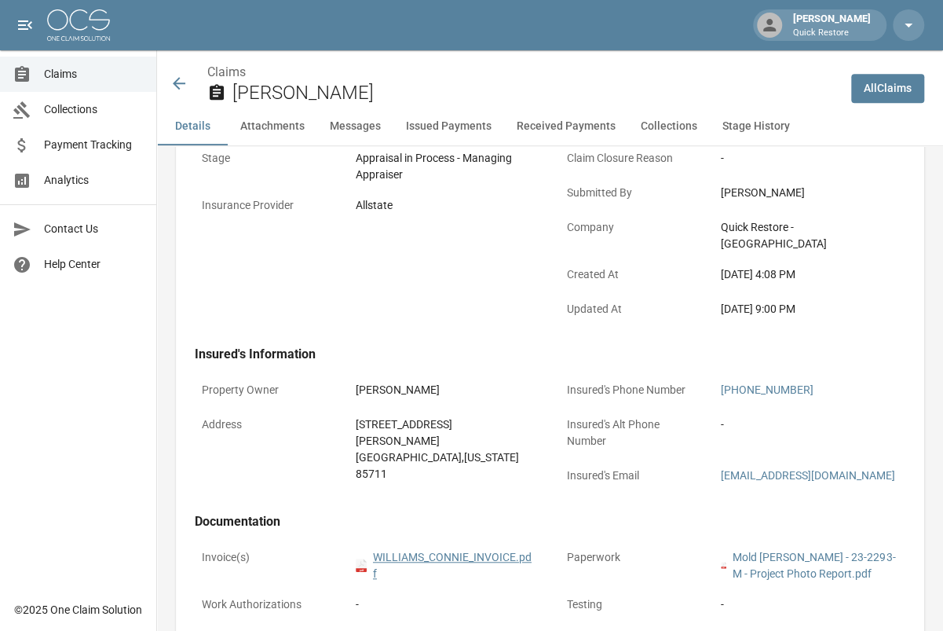 This screenshot has height=631, width=943. What do you see at coordinates (265, 389) in the screenshot?
I see `p: Property Owner` at bounding box center [265, 389].